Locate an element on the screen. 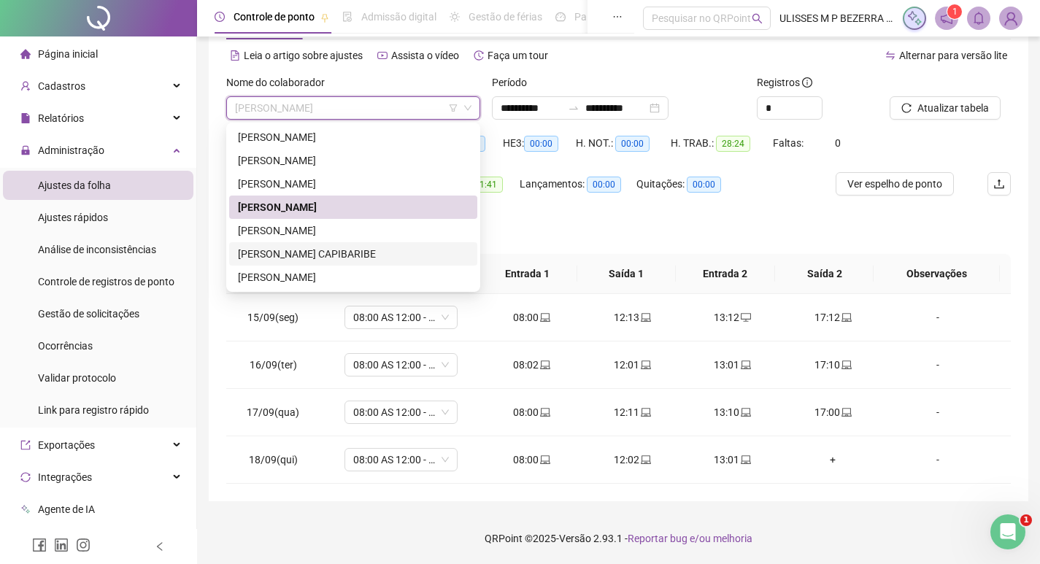  div: Lançamentos: is located at coordinates (578, 184).